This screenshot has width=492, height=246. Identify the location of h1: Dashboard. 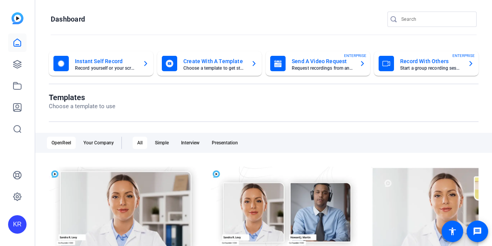
(68, 19).